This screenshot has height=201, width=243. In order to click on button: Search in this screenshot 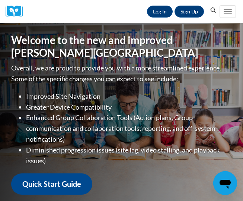, I will do `click(213, 10)`.